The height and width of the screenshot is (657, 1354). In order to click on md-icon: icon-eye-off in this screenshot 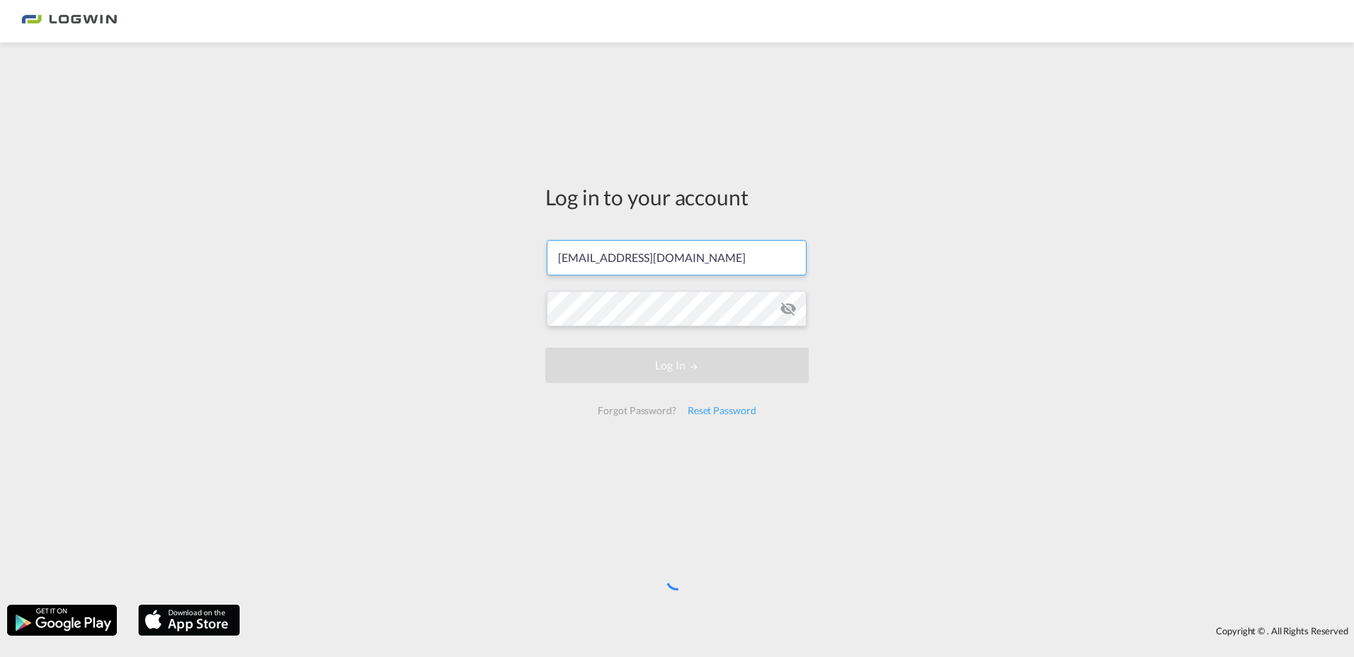, I will do `click(788, 309)`.